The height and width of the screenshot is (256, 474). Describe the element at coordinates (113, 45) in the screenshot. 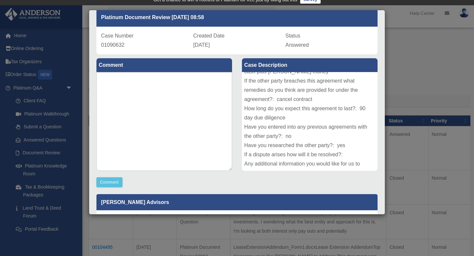

I see `span: 01090632` at that location.